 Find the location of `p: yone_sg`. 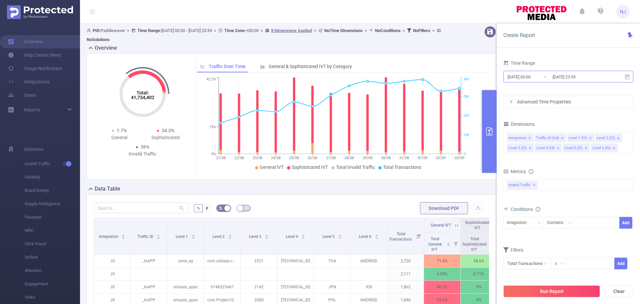

p: yone_sg is located at coordinates (185, 261).